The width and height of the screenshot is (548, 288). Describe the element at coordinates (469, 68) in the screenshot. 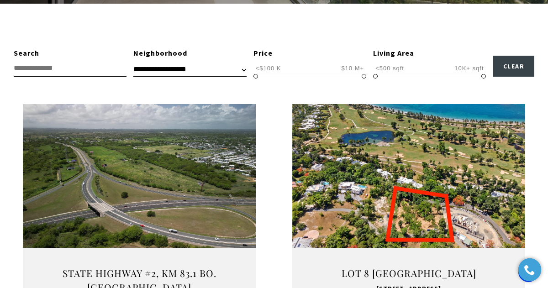

I see `span: 10K+ sqft` at that location.